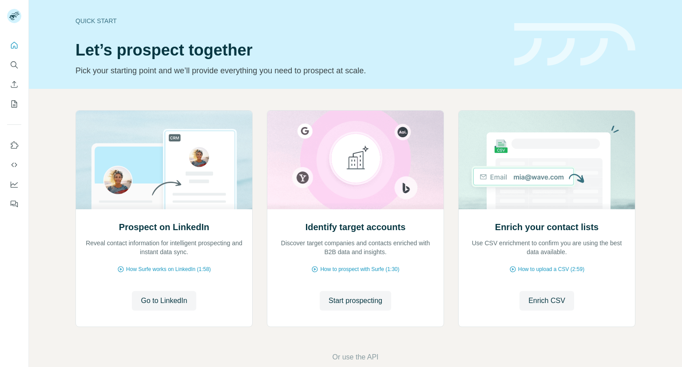 Image resolution: width=682 pixels, height=367 pixels. Describe the element at coordinates (546, 300) in the screenshot. I see `span: Enrich CSV` at that location.